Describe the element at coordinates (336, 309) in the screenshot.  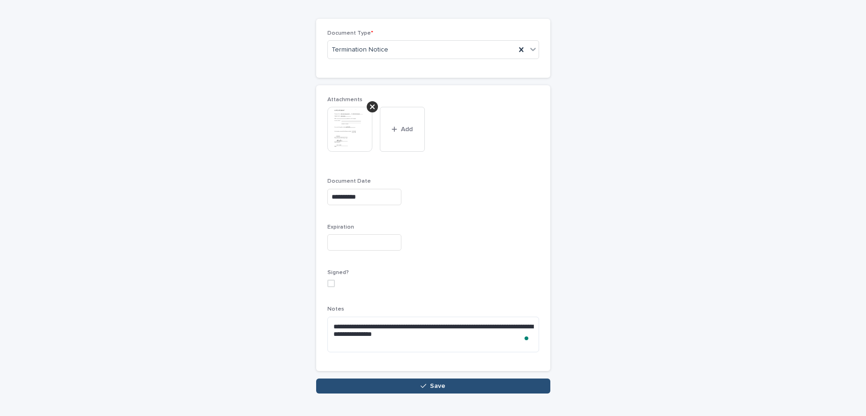
I see `span: Notes` at that location.